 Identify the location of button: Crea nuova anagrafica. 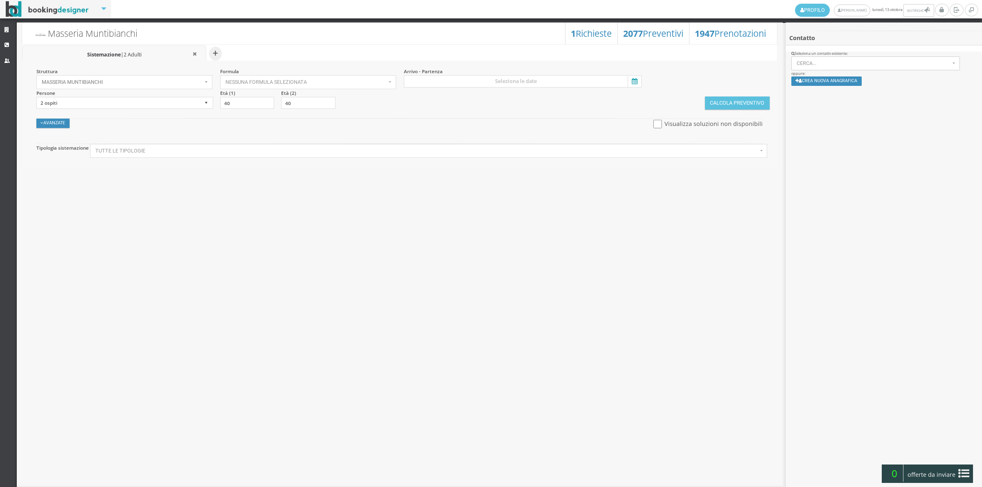
(826, 81).